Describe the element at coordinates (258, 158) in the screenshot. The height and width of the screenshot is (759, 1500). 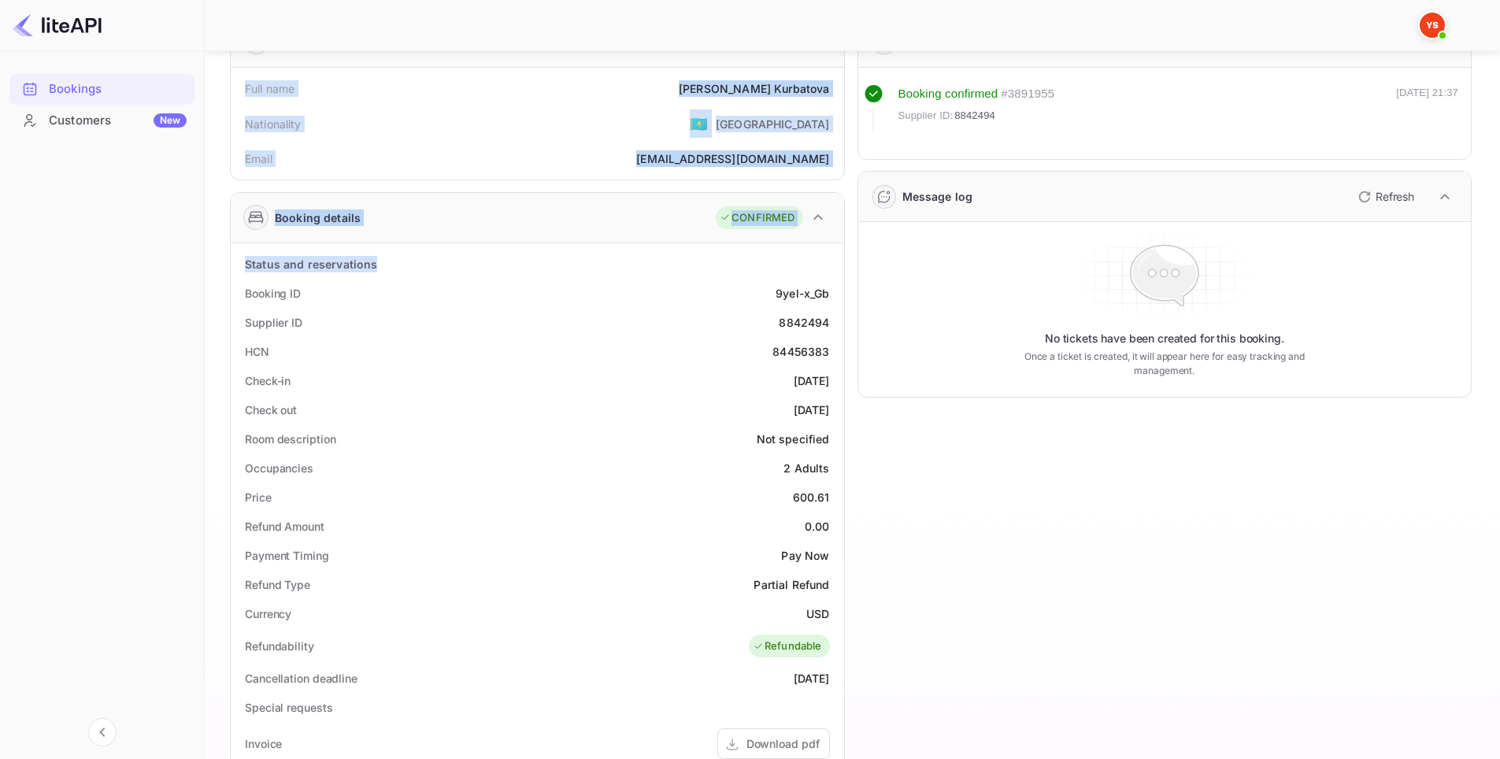
I see `div: Email` at that location.